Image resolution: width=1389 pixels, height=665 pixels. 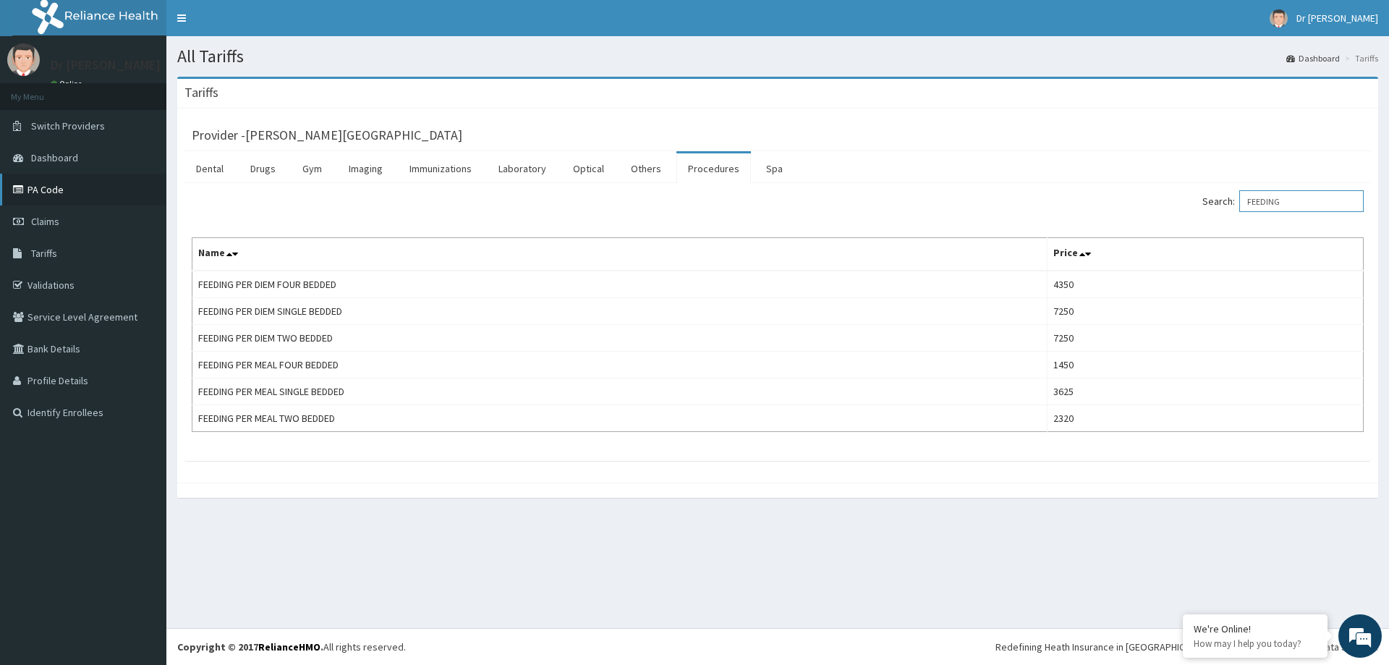 I want to click on th: Name, so click(x=620, y=255).